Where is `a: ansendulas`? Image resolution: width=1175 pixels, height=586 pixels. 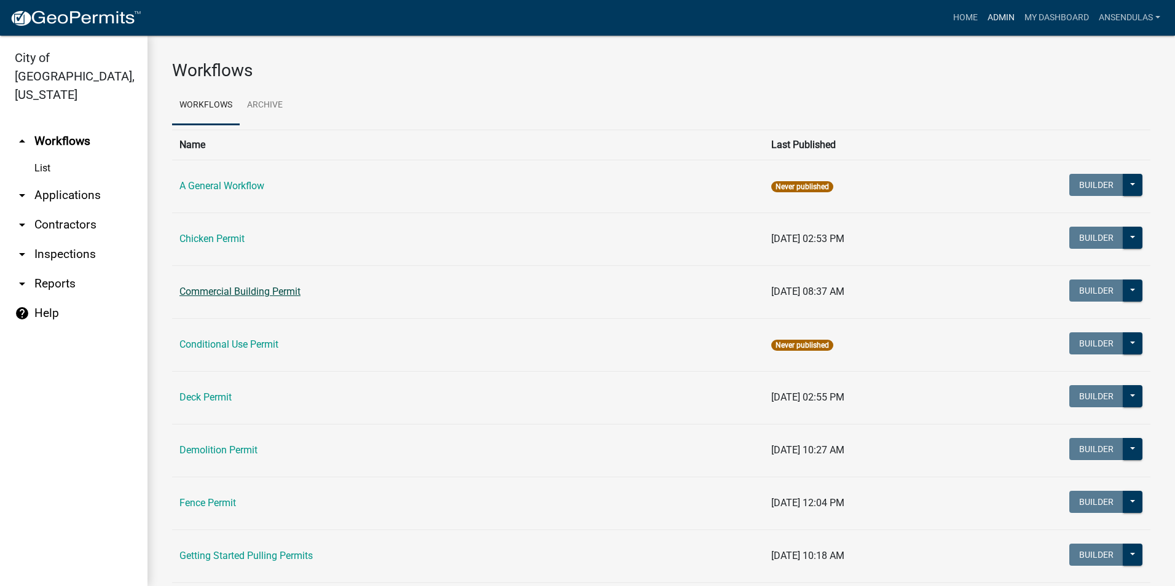
a: ansendulas is located at coordinates (1130, 18).